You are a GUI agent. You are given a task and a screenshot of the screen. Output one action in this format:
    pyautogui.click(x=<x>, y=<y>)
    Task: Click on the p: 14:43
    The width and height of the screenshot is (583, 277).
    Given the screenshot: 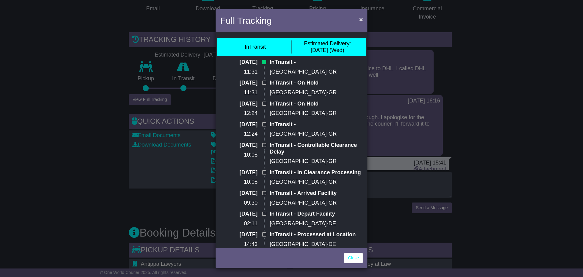 What is the action you would take?
    pyautogui.click(x=239, y=244)
    